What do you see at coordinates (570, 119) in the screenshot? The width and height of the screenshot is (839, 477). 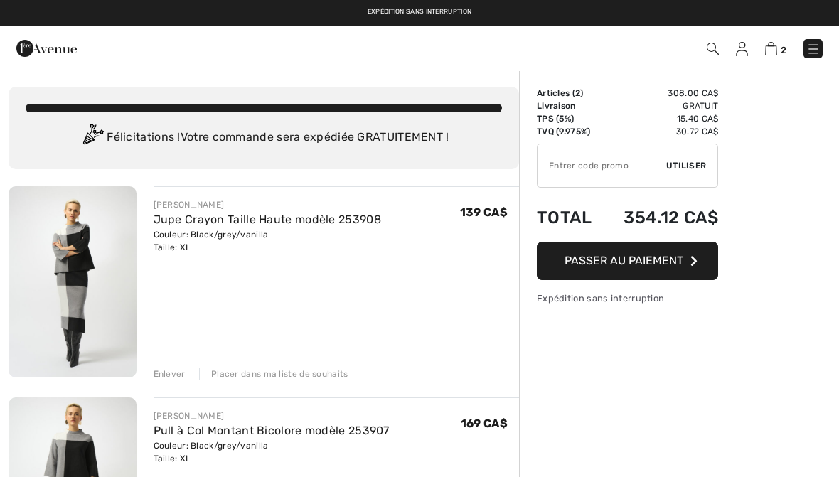 I see `td: TPS (5%)` at bounding box center [570, 119].